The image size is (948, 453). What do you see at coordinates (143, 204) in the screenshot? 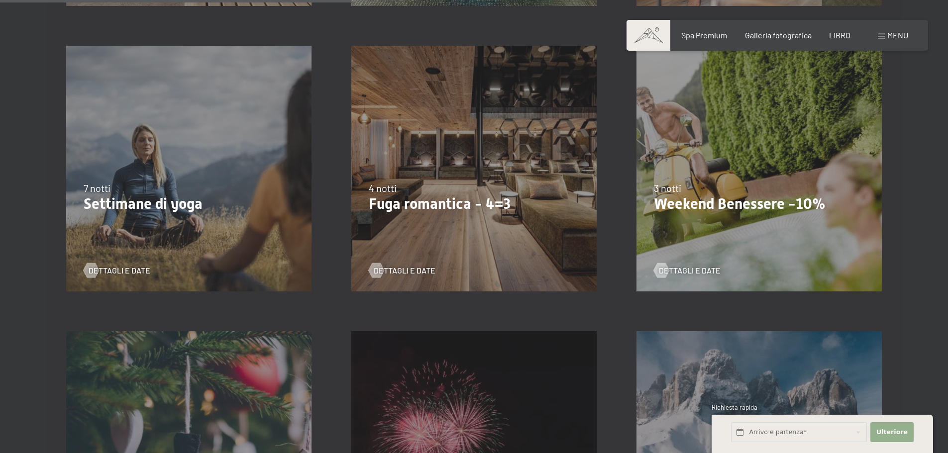
I see `font: Settimane di yoga` at bounding box center [143, 204].